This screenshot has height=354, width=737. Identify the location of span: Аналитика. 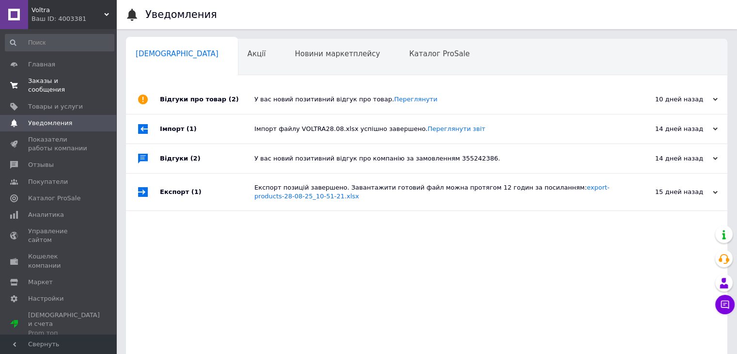
(46, 215).